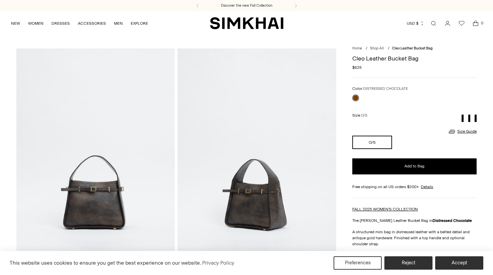 The width and height of the screenshot is (493, 275). Describe the element at coordinates (247, 6) in the screenshot. I see `h3: Discover the new Fall Collection` at that location.